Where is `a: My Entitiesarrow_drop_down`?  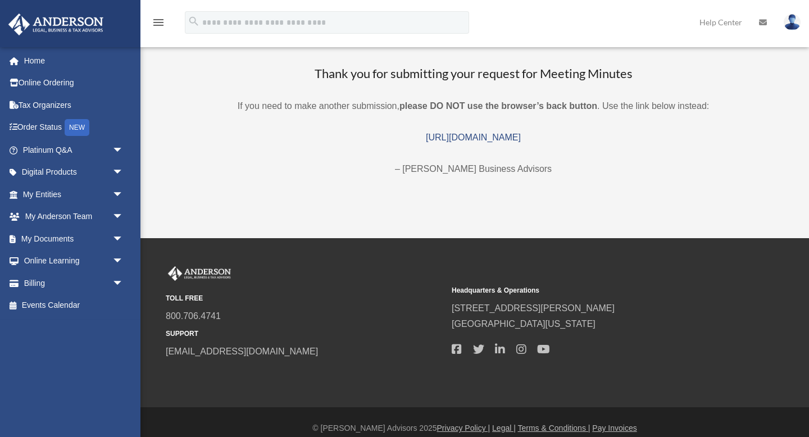 a: My Entitiesarrow_drop_down is located at coordinates (74, 194).